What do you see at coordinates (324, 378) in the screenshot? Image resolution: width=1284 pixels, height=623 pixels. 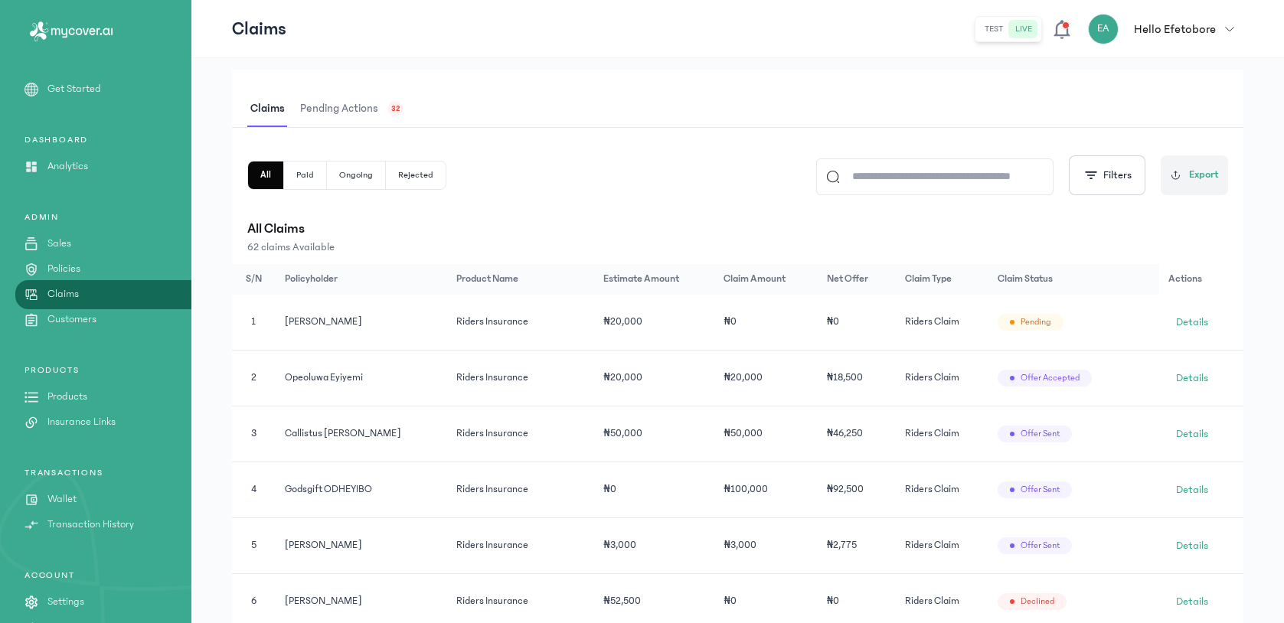 I see `span: Opeoluwa Eyiyemi` at bounding box center [324, 378].